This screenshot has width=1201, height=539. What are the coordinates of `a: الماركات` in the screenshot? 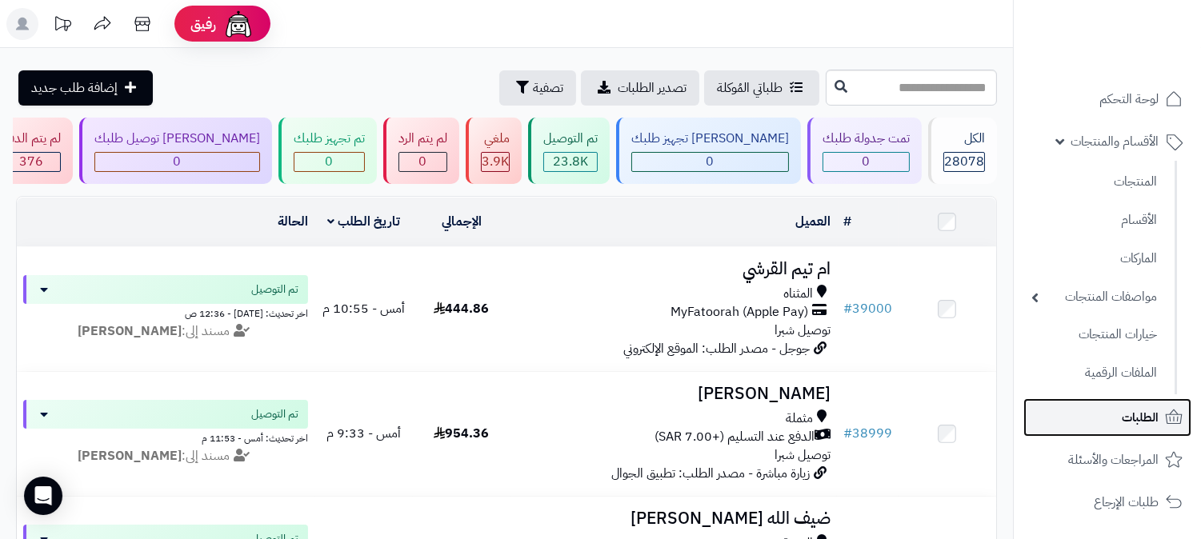 It's located at (1094, 258).